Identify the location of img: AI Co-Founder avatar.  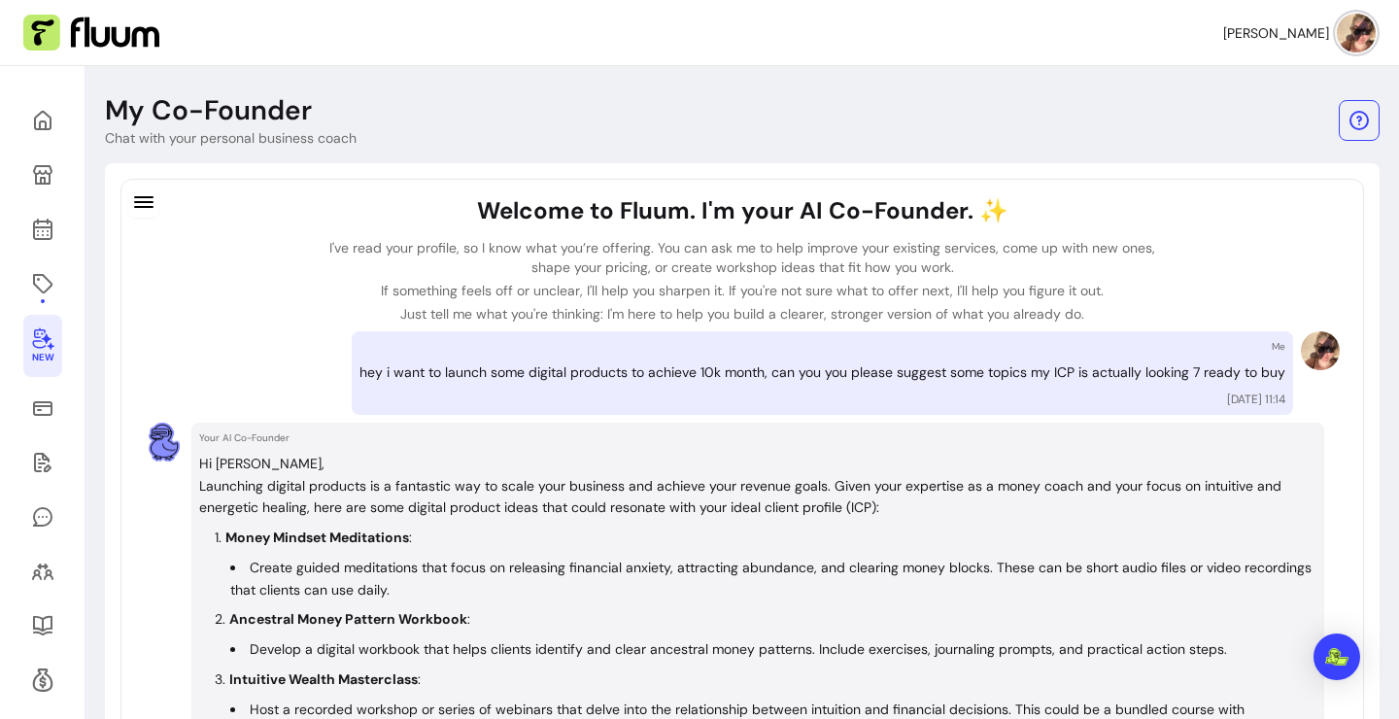
(164, 442).